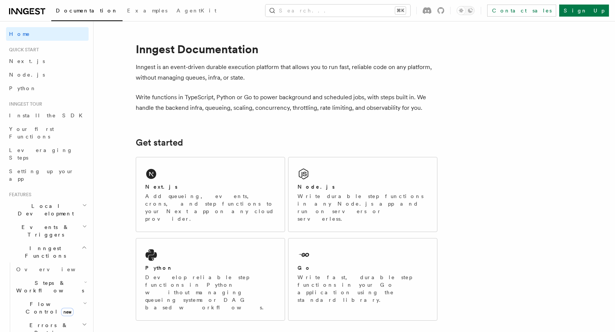 The image size is (615, 332). What do you see at coordinates (210, 279) in the screenshot?
I see `a: PythonDevelop reliable step functions in Python without managing queueing systems or DAG based wo...` at bounding box center [210, 279].